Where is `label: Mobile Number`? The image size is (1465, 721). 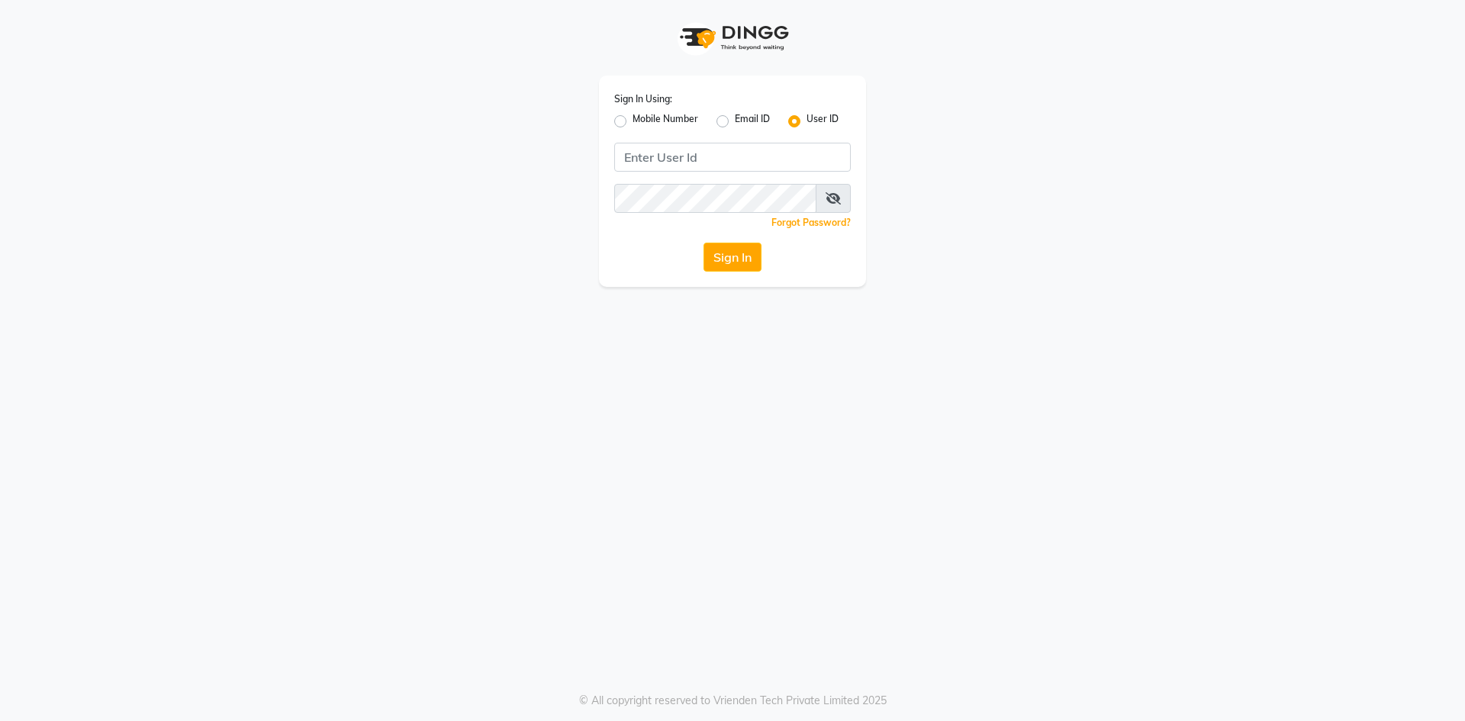 label: Mobile Number is located at coordinates (666, 121).